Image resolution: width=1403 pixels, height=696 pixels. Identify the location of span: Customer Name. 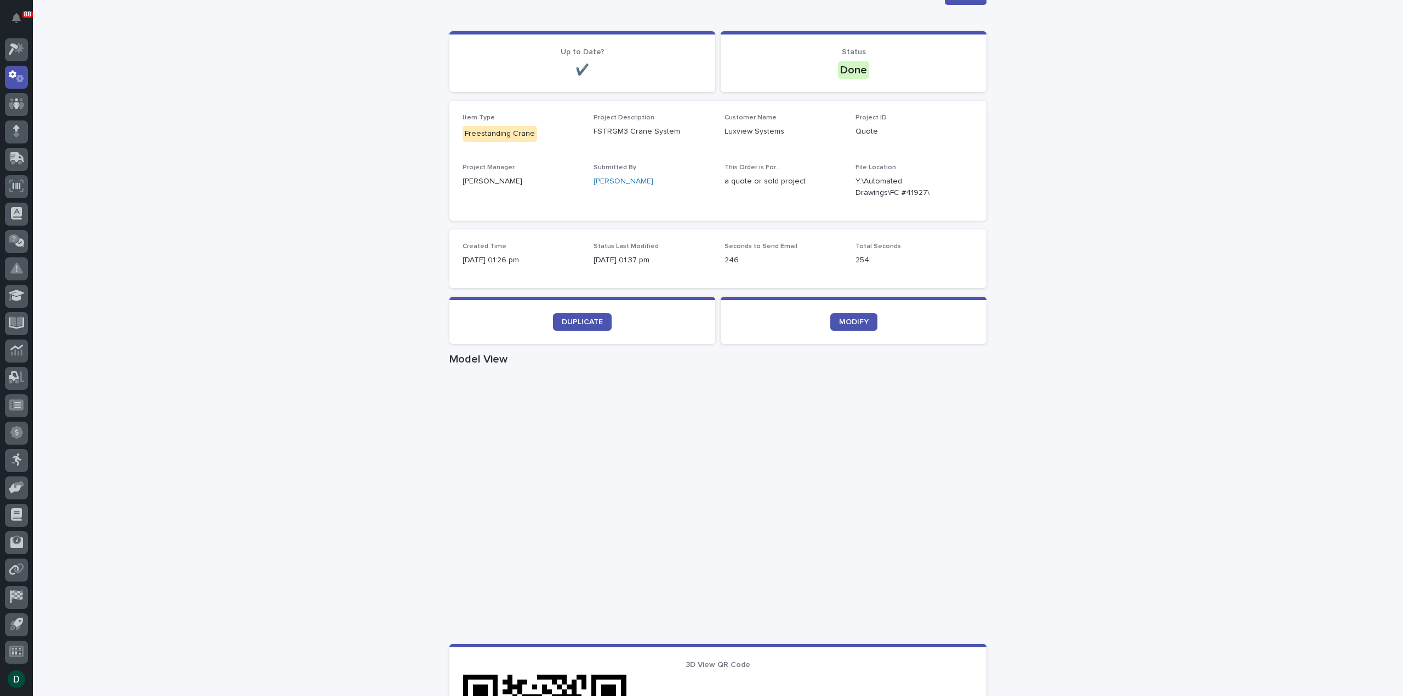
(750, 118).